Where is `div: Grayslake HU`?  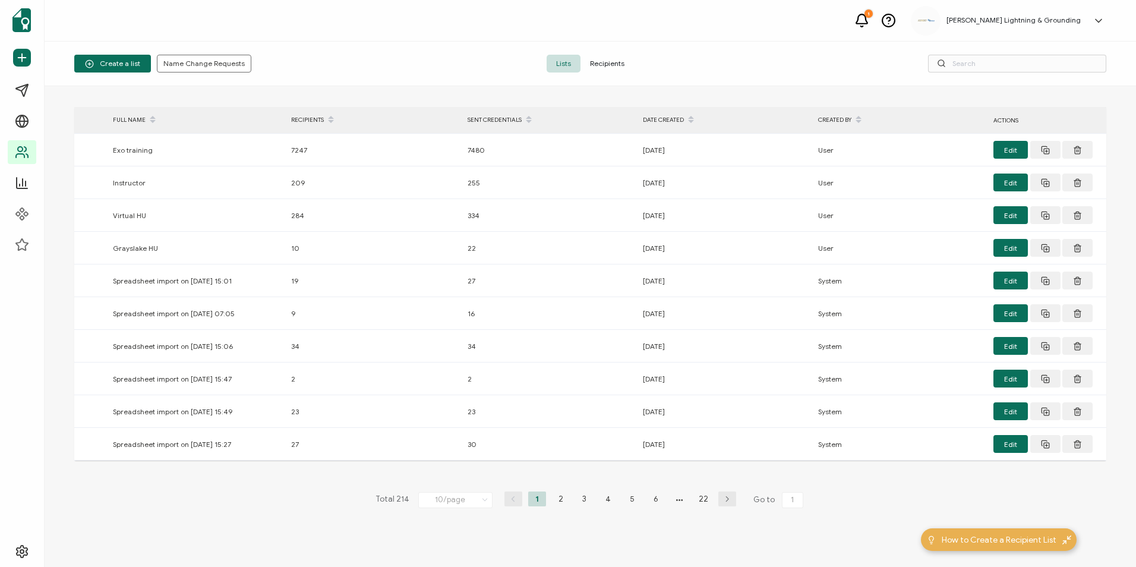
div: Grayslake HU is located at coordinates (196, 248).